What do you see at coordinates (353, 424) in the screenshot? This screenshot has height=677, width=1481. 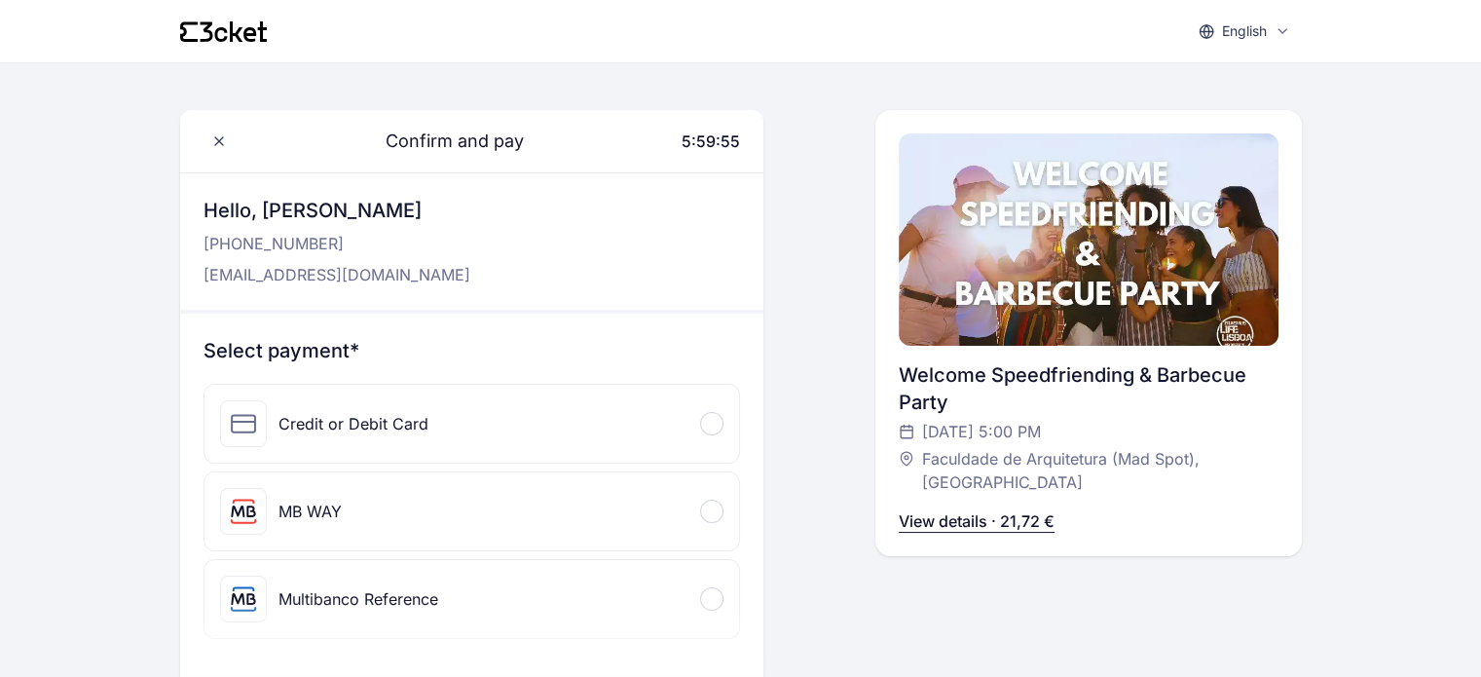 I see `div: Credit or Debit Card` at bounding box center [353, 424].